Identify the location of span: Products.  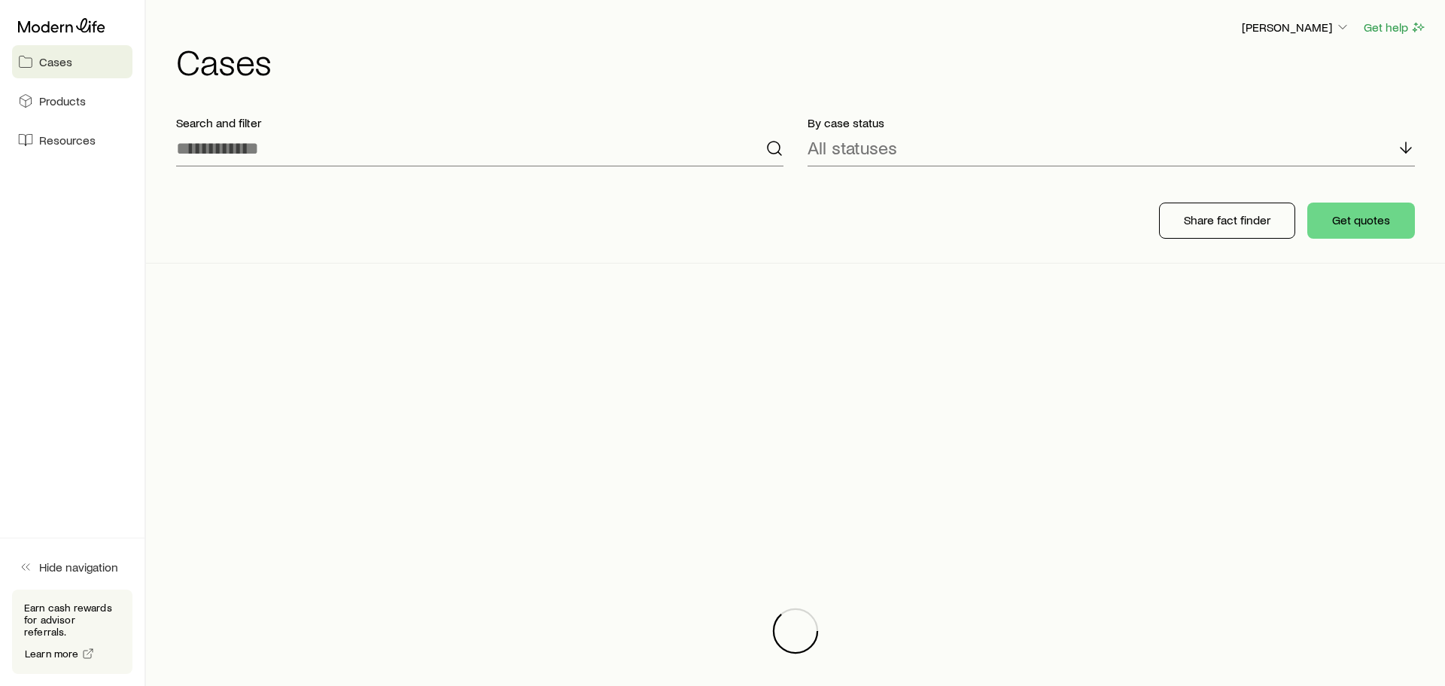
(62, 101).